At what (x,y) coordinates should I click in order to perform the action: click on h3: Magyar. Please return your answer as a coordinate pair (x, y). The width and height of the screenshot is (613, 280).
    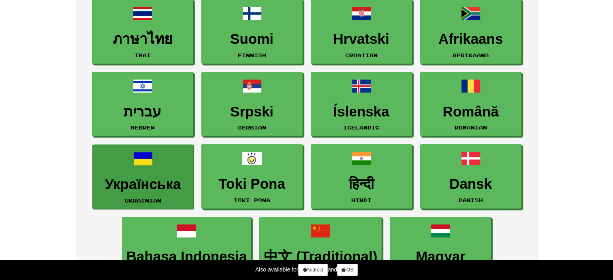
    Looking at the image, I should click on (440, 256).